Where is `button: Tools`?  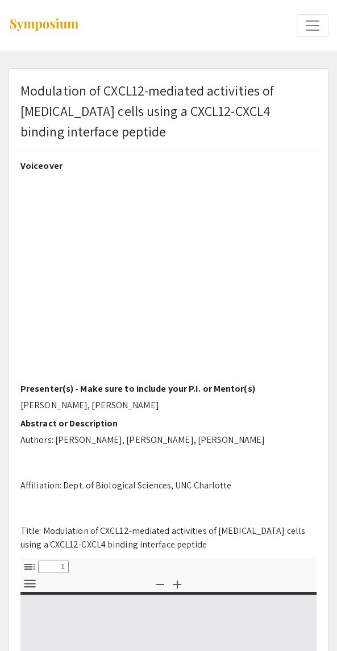
button: Tools is located at coordinates (30, 583).